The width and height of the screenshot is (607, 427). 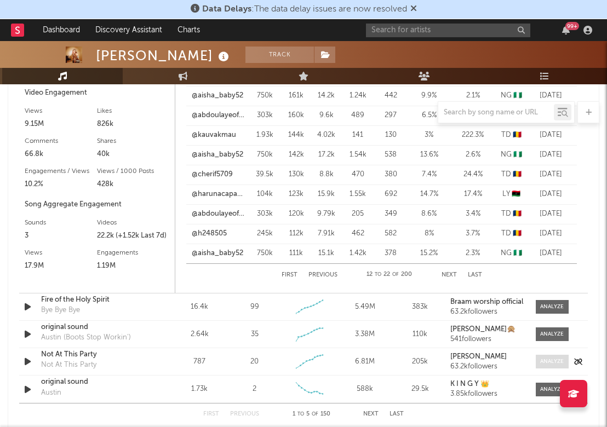 I want to click on div: 141, so click(x=358, y=135).